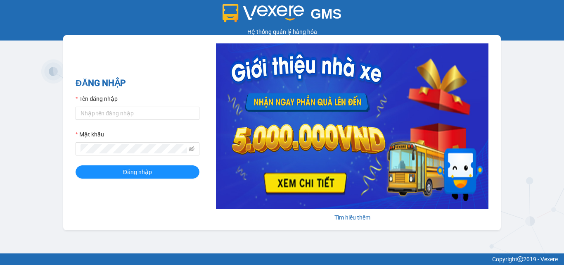 The image size is (564, 265). I want to click on span: GMS, so click(326, 14).